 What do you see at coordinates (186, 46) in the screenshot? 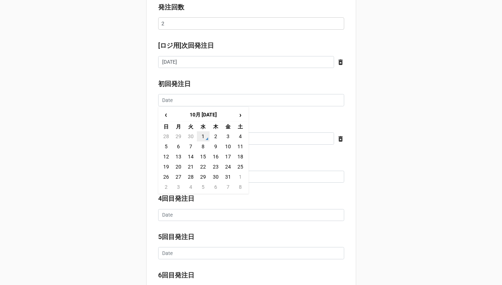
I see `label: [ロジ用]次回発注日` at bounding box center [186, 46].